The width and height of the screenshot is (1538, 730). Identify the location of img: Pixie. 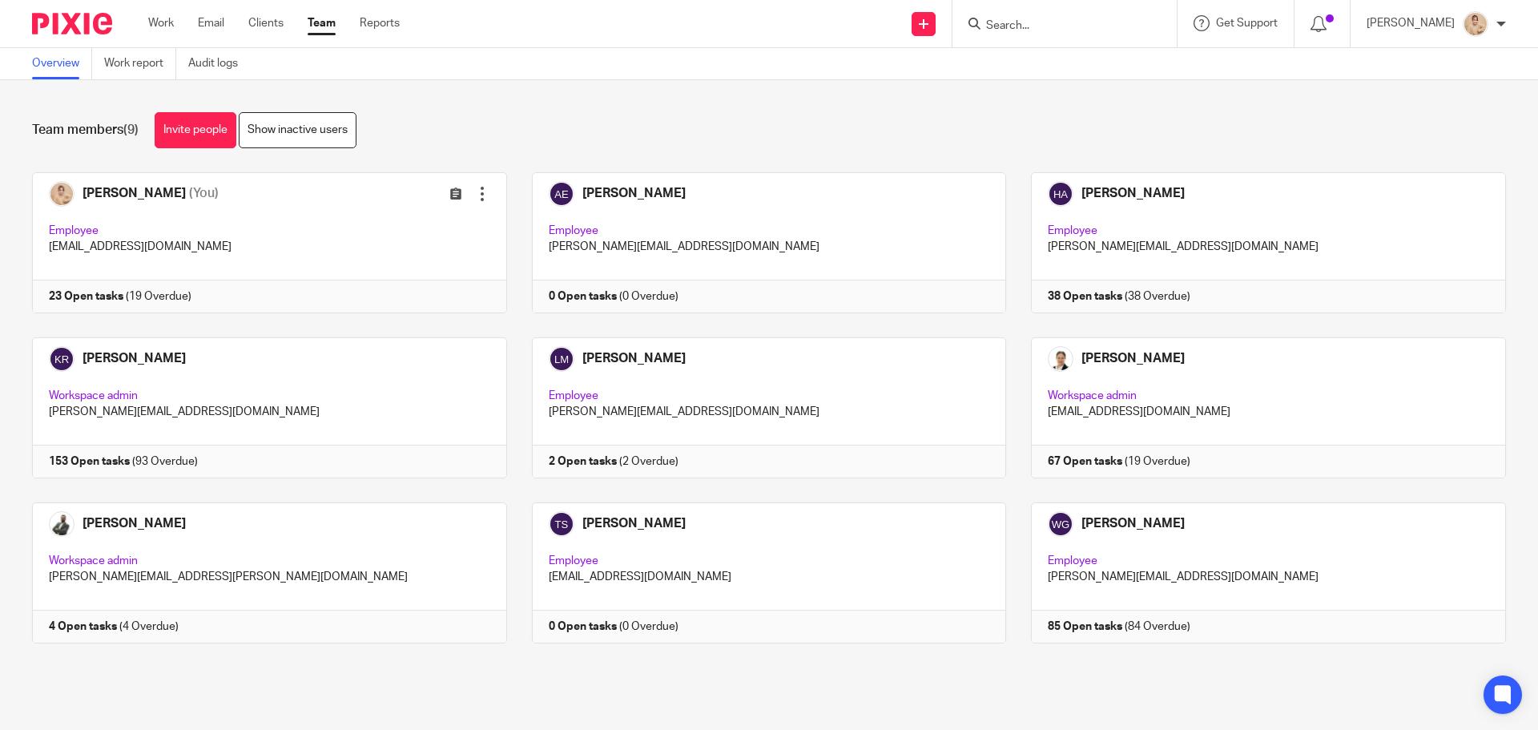
(72, 23).